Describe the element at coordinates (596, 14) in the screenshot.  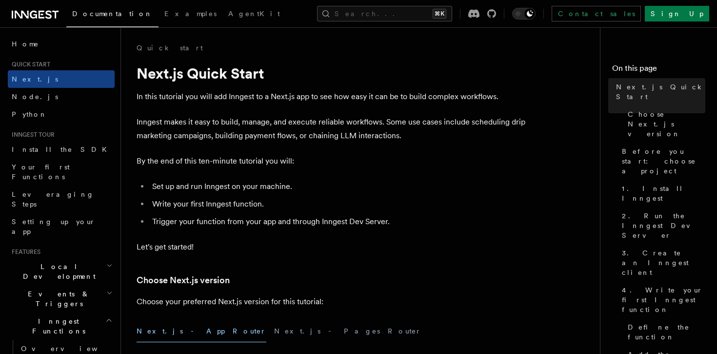
I see `a: Contact sales` at that location.